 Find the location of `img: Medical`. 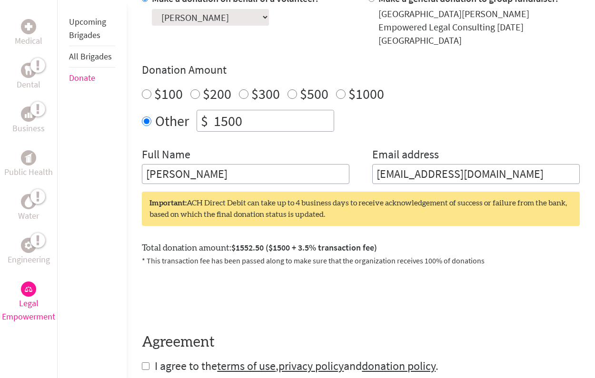

img: Medical is located at coordinates (29, 27).